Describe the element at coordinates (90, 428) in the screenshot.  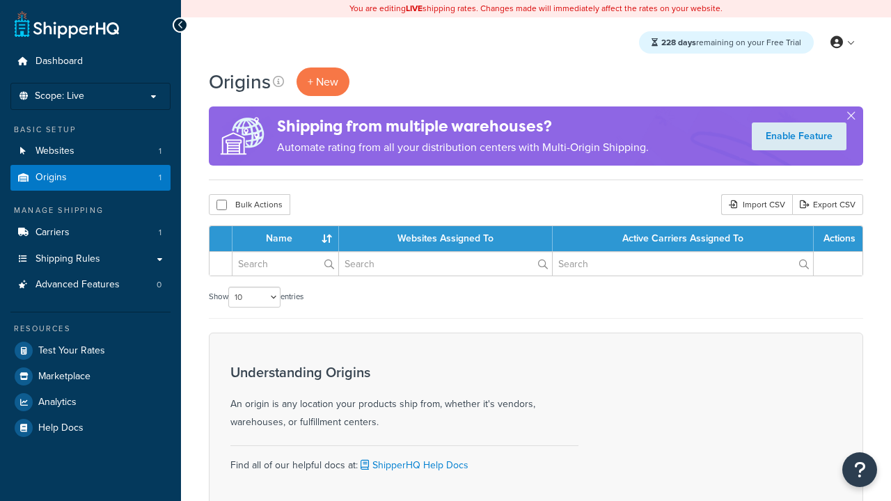
I see `li: Help Docs` at that location.